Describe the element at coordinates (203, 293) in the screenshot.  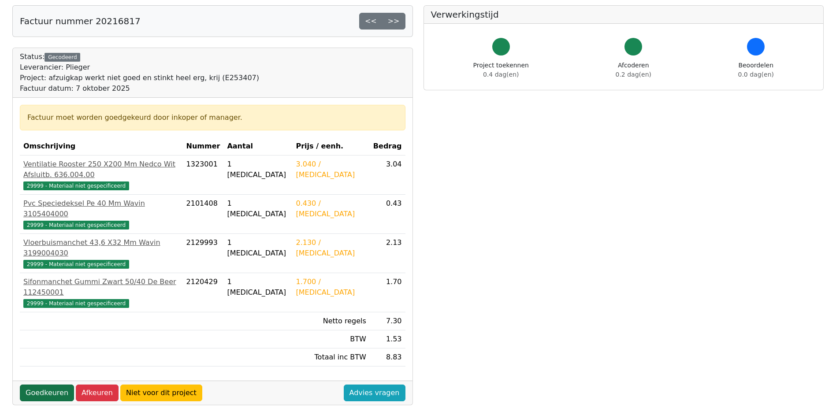
I see `td: 2120429` at that location.